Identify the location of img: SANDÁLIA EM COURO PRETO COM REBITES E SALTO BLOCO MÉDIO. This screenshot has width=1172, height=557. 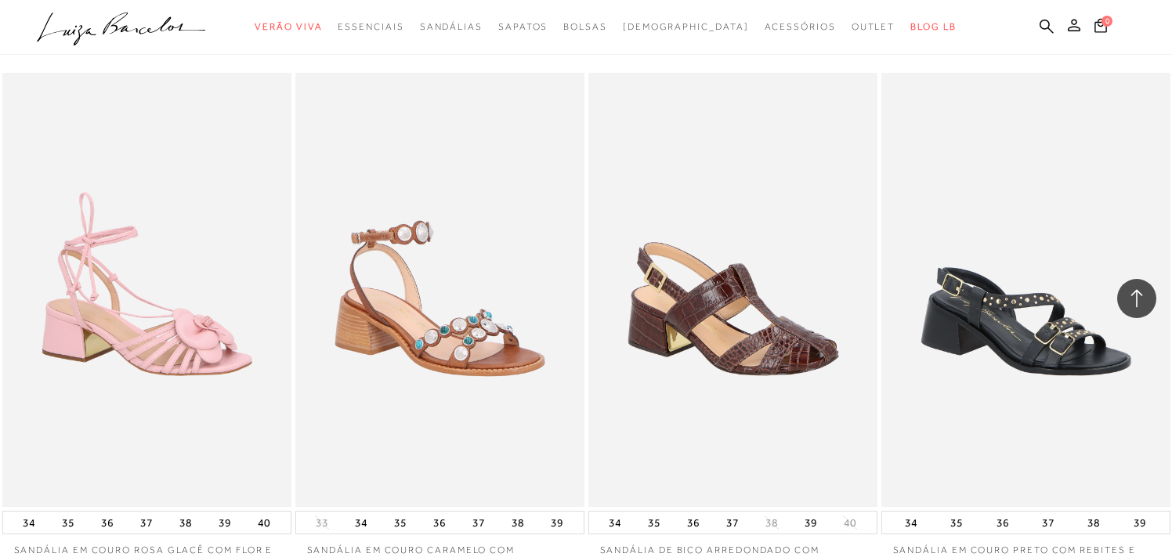
(1025, 290).